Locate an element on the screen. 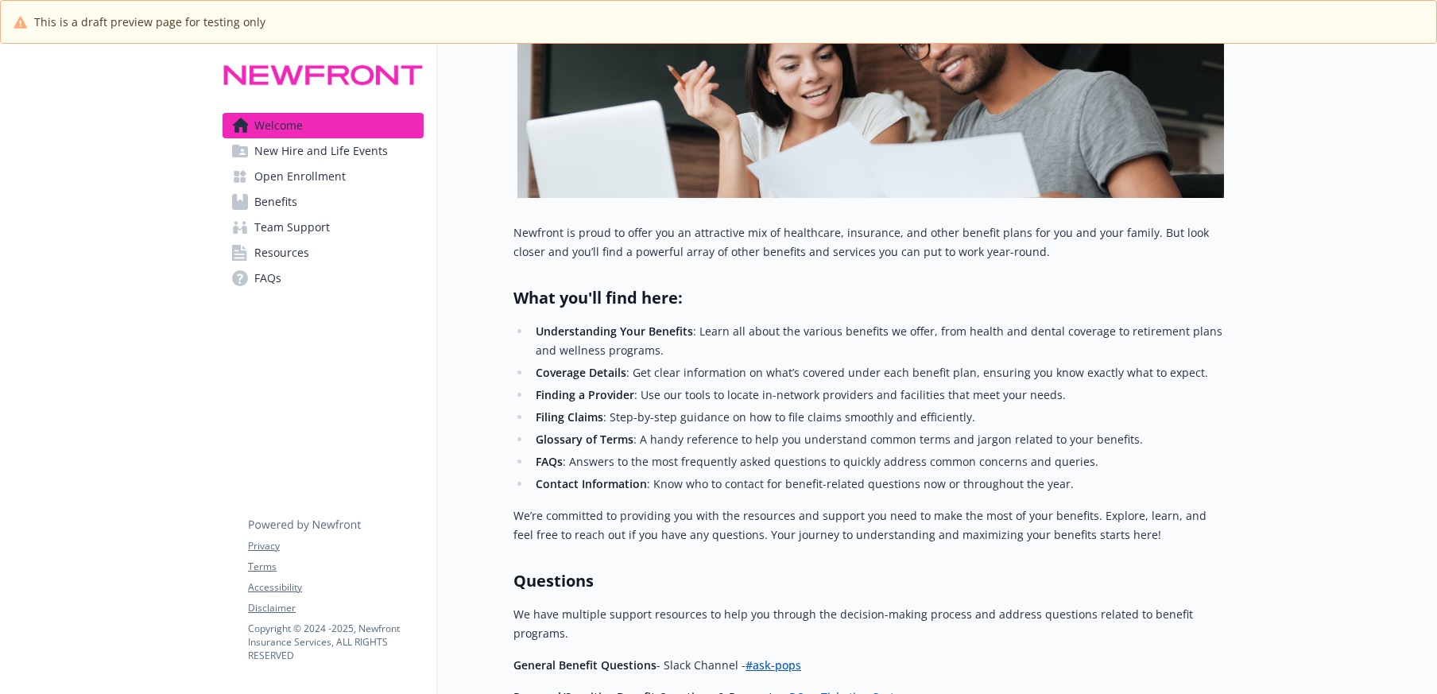 The width and height of the screenshot is (1437, 694). strong: Finding a Provider is located at coordinates (585, 394).